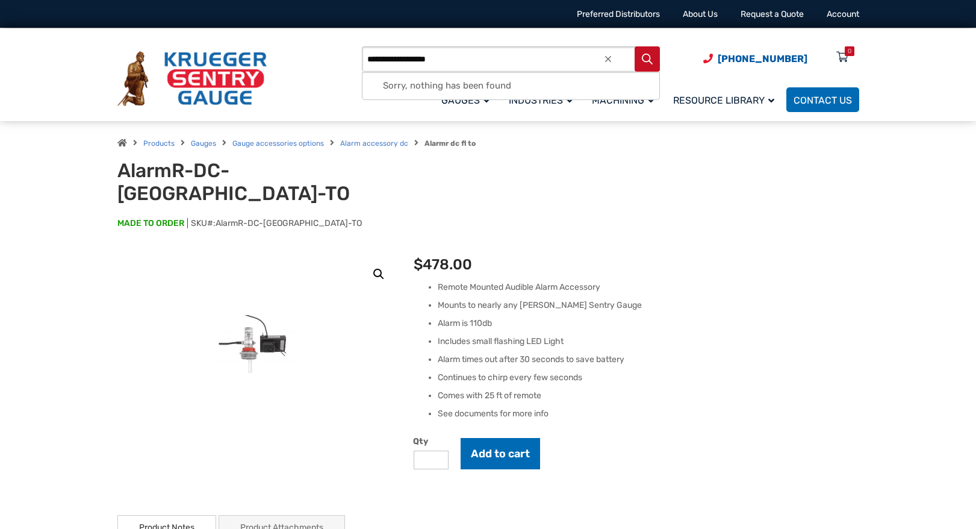 The image size is (976, 529). I want to click on a: Preferred Distributors, so click(619, 14).